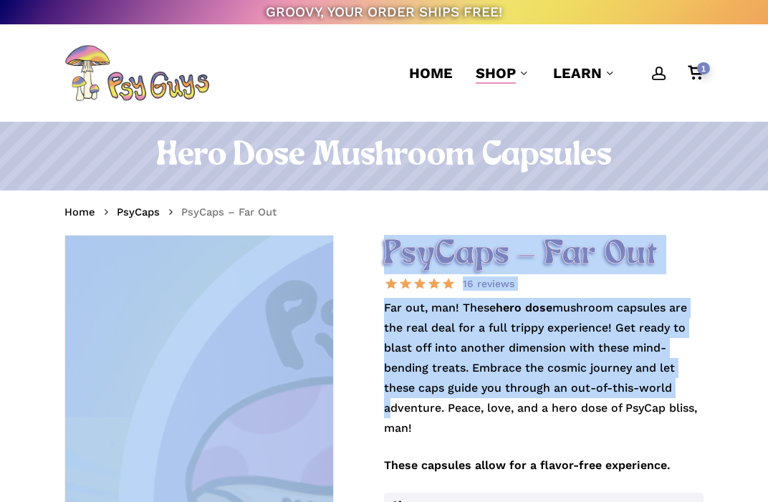 Image resolution: width=768 pixels, height=502 pixels. Describe the element at coordinates (695, 73) in the screenshot. I see `a: Cart` at that location.